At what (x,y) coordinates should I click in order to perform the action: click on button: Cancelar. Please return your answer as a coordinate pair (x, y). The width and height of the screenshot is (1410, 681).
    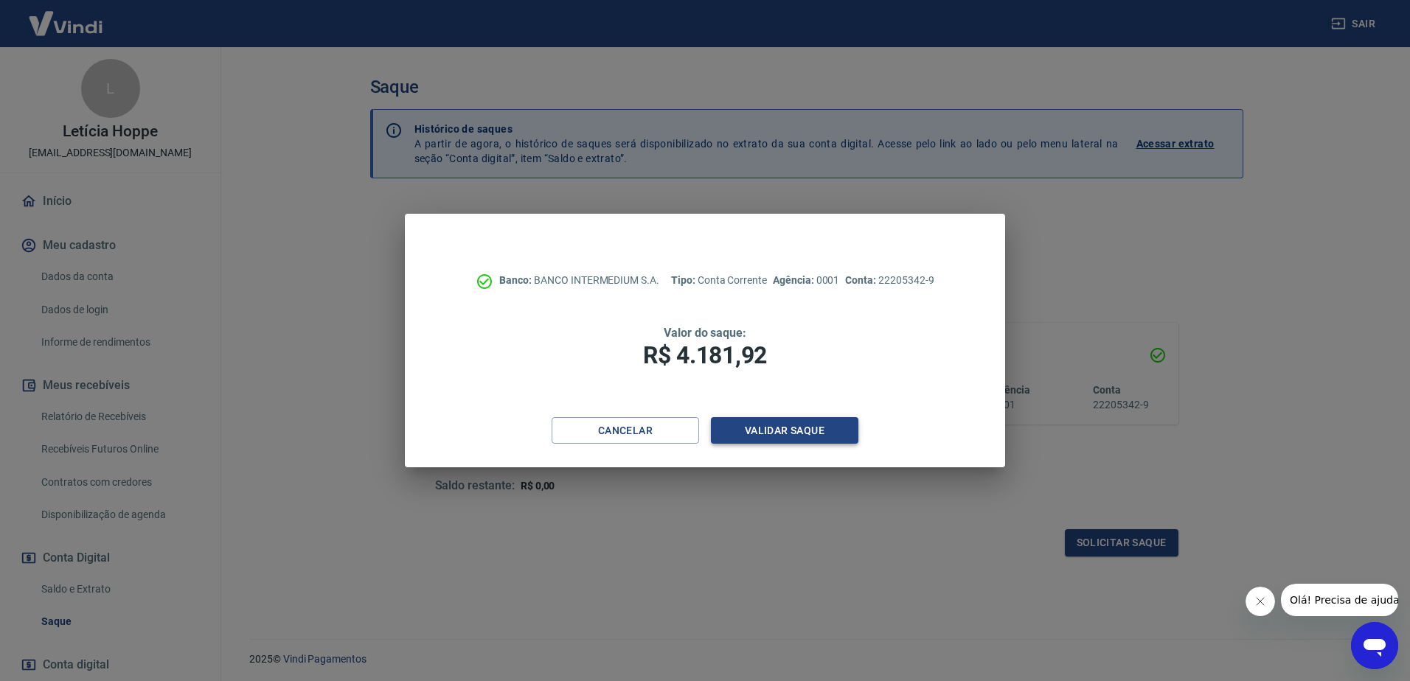
    Looking at the image, I should click on (625, 431).